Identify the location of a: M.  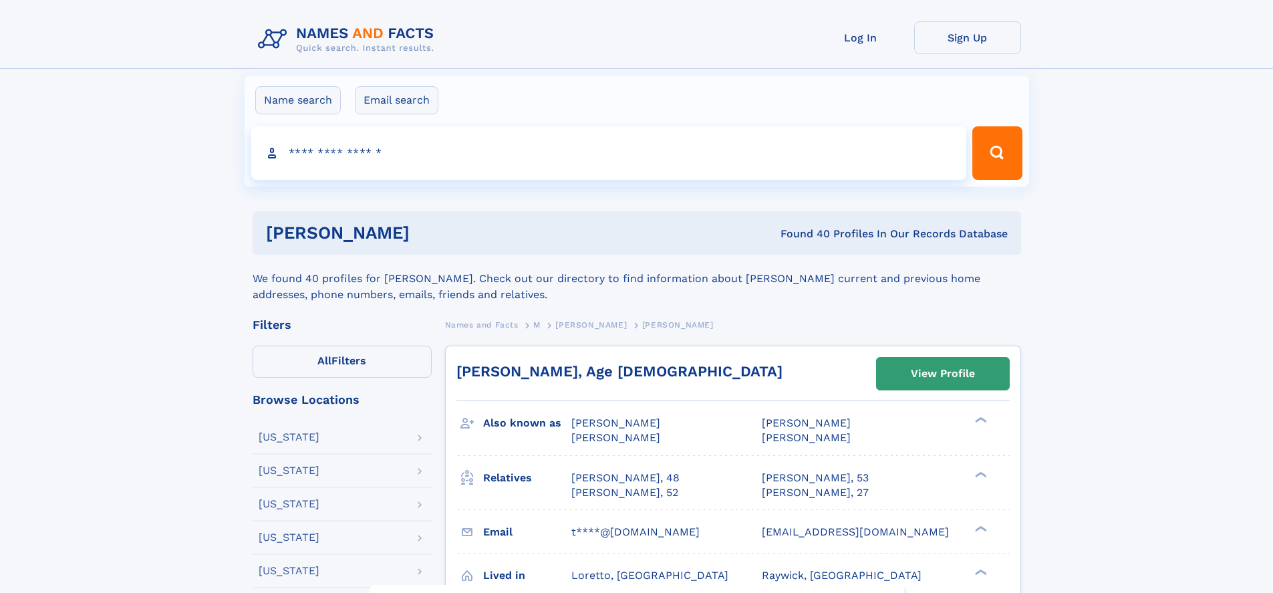
(537, 324).